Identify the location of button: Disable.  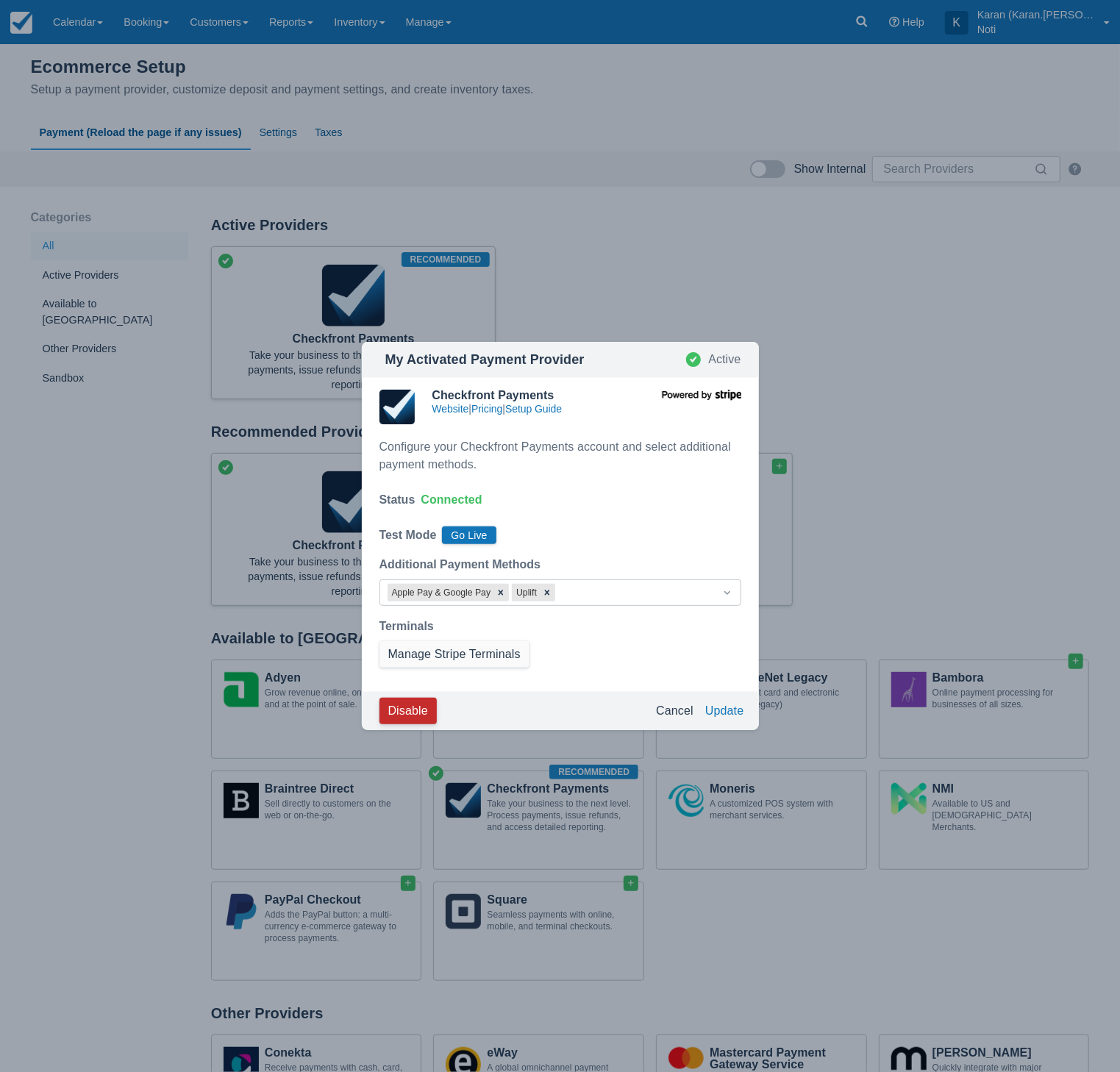
(408, 711).